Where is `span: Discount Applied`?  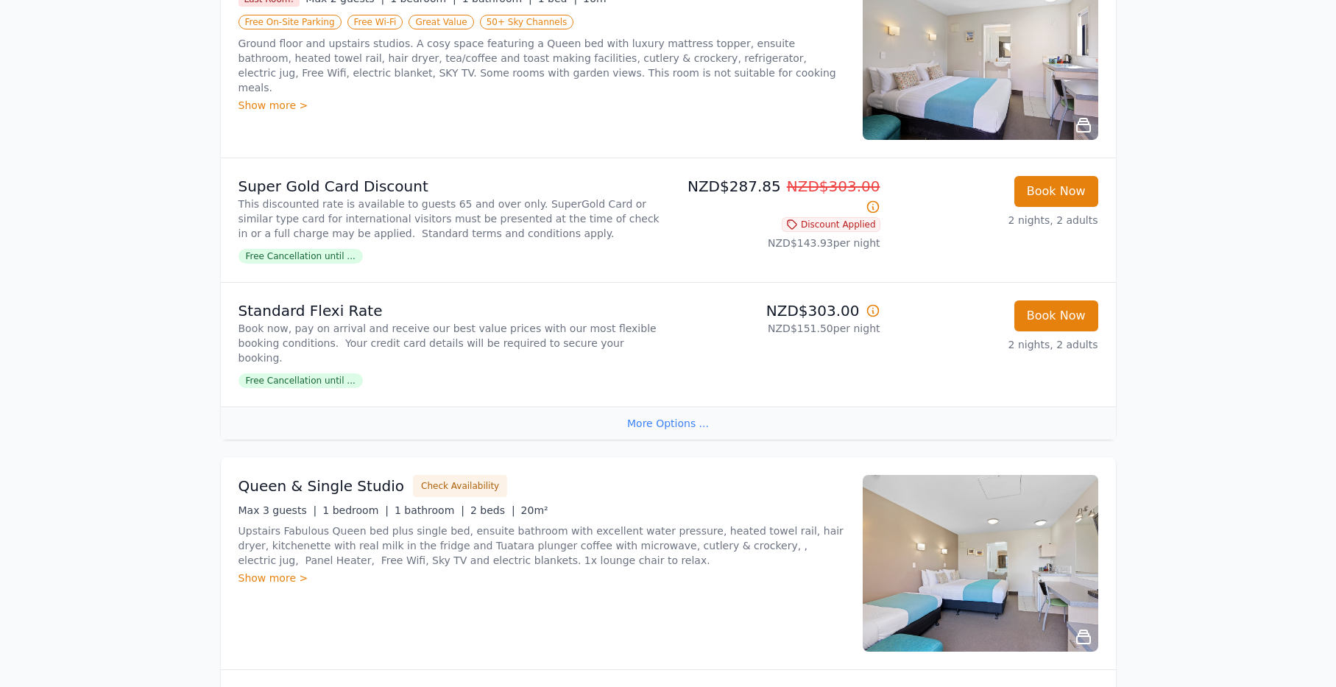
span: Discount Applied is located at coordinates (831, 225).